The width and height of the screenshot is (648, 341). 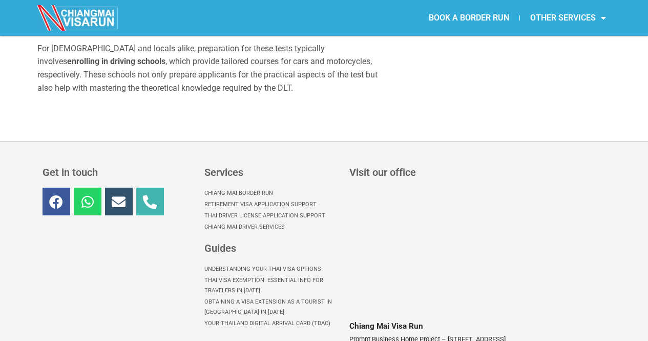 What do you see at coordinates (272, 216) in the screenshot?
I see `a: Thai Driver License Application Support` at bounding box center [272, 216].